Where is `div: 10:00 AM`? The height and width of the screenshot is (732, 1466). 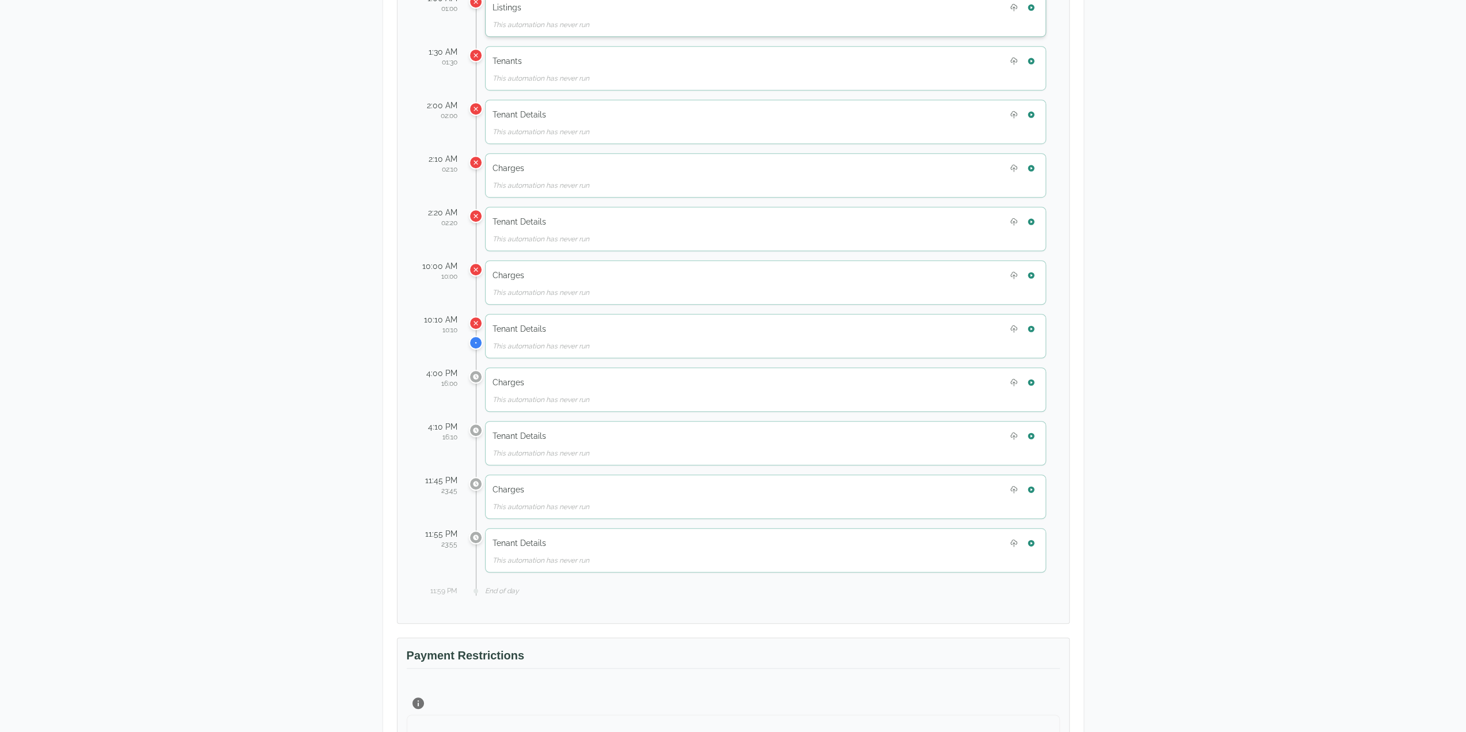
div: 10:00 AM is located at coordinates (439, 266).